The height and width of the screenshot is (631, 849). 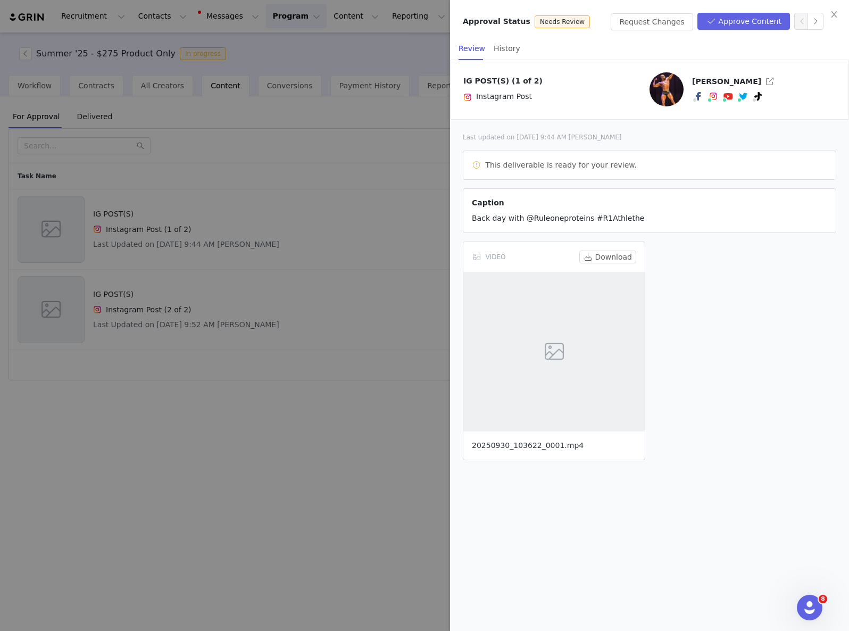 What do you see at coordinates (649, 203) in the screenshot?
I see `p: Caption` at bounding box center [649, 203].